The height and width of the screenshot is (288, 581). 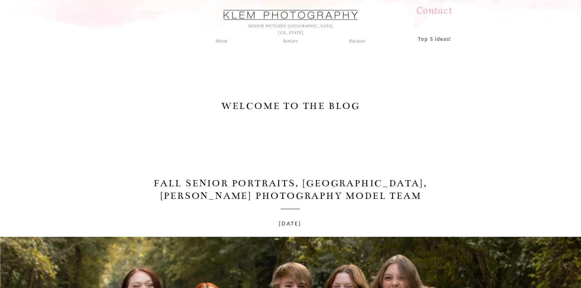 I want to click on a: Reviews, so click(x=358, y=41).